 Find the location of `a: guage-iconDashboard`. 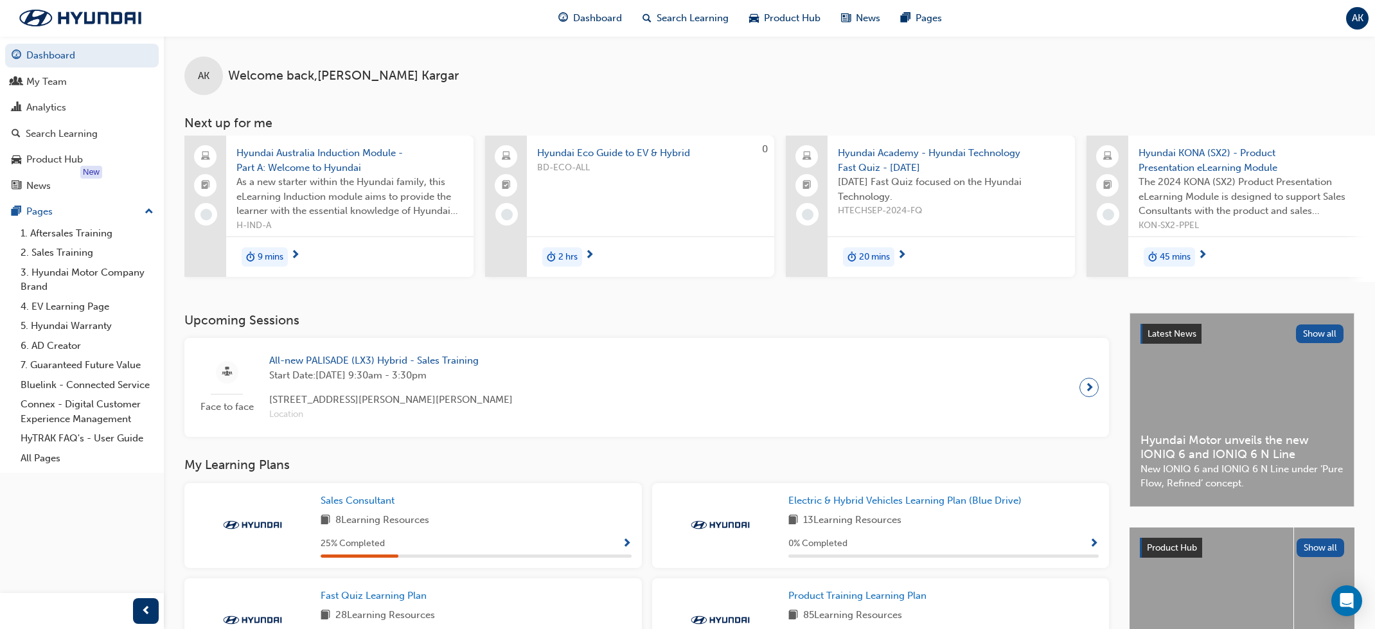

a: guage-iconDashboard is located at coordinates (590, 18).